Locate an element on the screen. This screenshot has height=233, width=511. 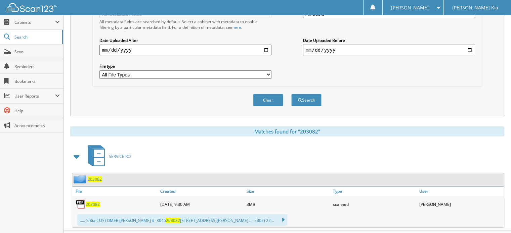
a: Created is located at coordinates (202, 191).